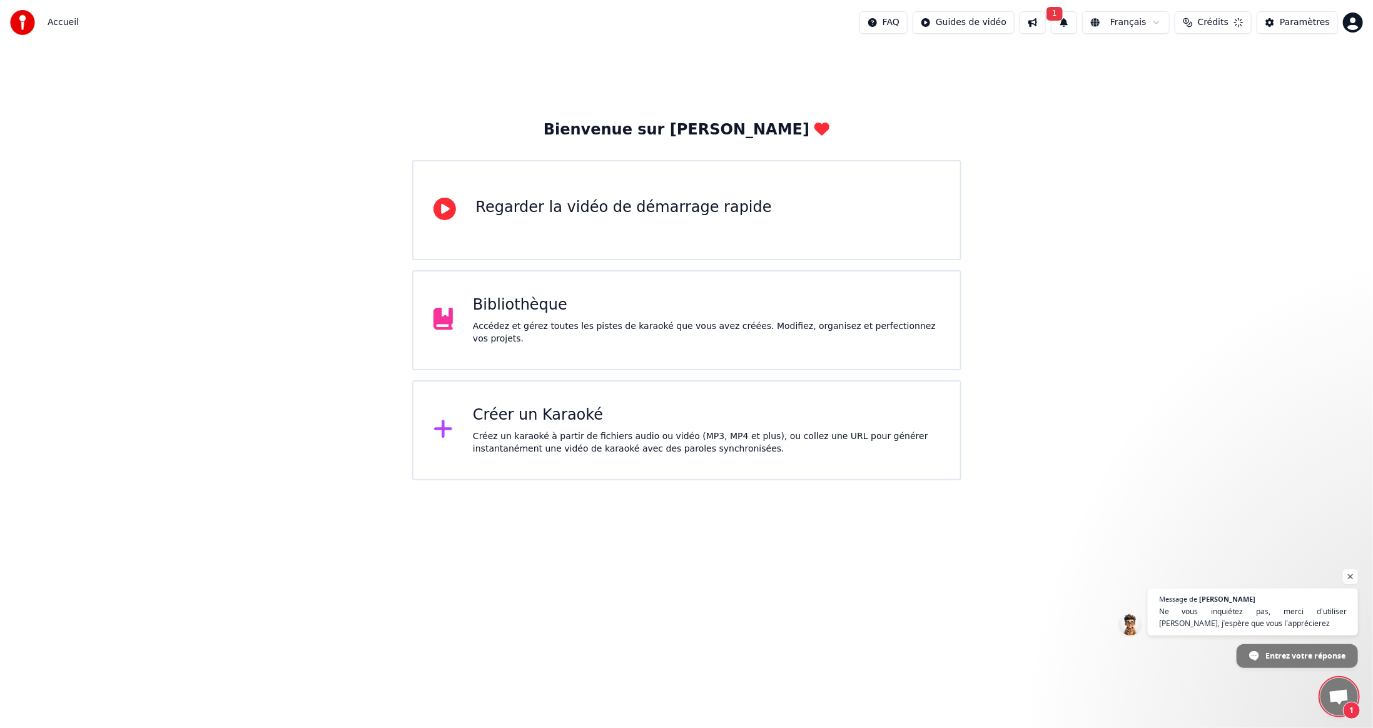 Image resolution: width=1373 pixels, height=728 pixels. What do you see at coordinates (1339, 697) in the screenshot?
I see `a: Ouvrir le chat` at bounding box center [1339, 697].